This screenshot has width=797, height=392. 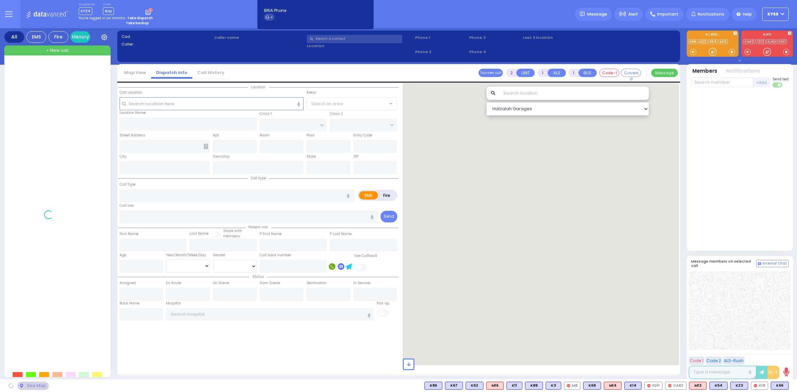 What do you see at coordinates (368, 195) in the screenshot?
I see `label: EMS` at bounding box center [368, 195].